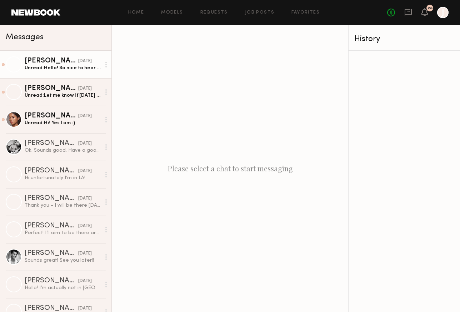  Describe the element at coordinates (443, 12) in the screenshot. I see `a: J` at that location.